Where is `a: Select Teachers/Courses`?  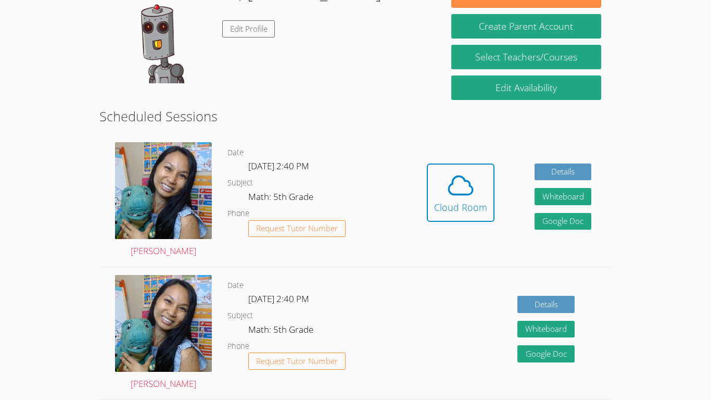 a: Select Teachers/Courses is located at coordinates (526, 57).